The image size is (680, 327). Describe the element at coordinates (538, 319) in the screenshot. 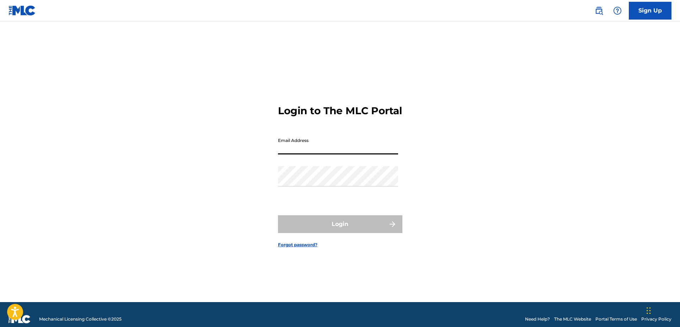

I see `a: Need Help?` at that location.